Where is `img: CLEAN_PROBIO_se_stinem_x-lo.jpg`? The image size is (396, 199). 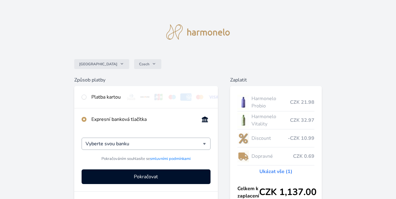 img: CLEAN_PROBIO_se_stinem_x-lo.jpg is located at coordinates (243, 102).